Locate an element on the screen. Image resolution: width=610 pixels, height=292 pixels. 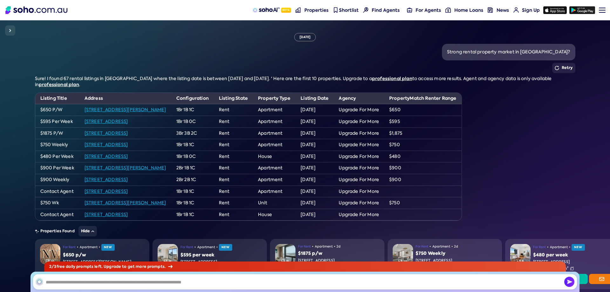
td: $480 Per Week is located at coordinates (57, 156).